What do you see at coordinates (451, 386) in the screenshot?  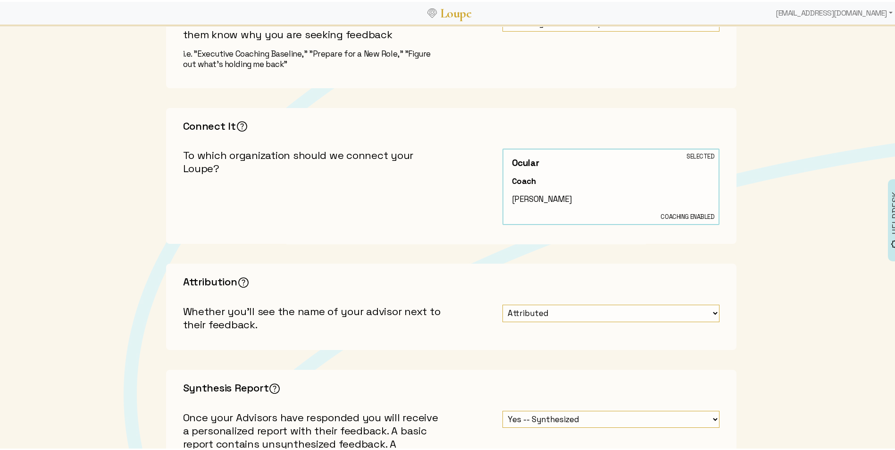 I see `h3: Synthesis Report` at bounding box center [451, 386].